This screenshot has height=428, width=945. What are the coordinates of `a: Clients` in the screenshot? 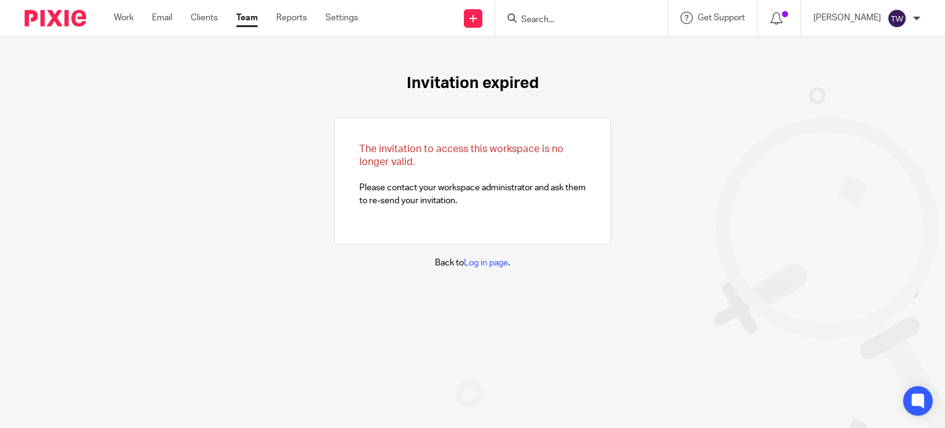 It's located at (204, 18).